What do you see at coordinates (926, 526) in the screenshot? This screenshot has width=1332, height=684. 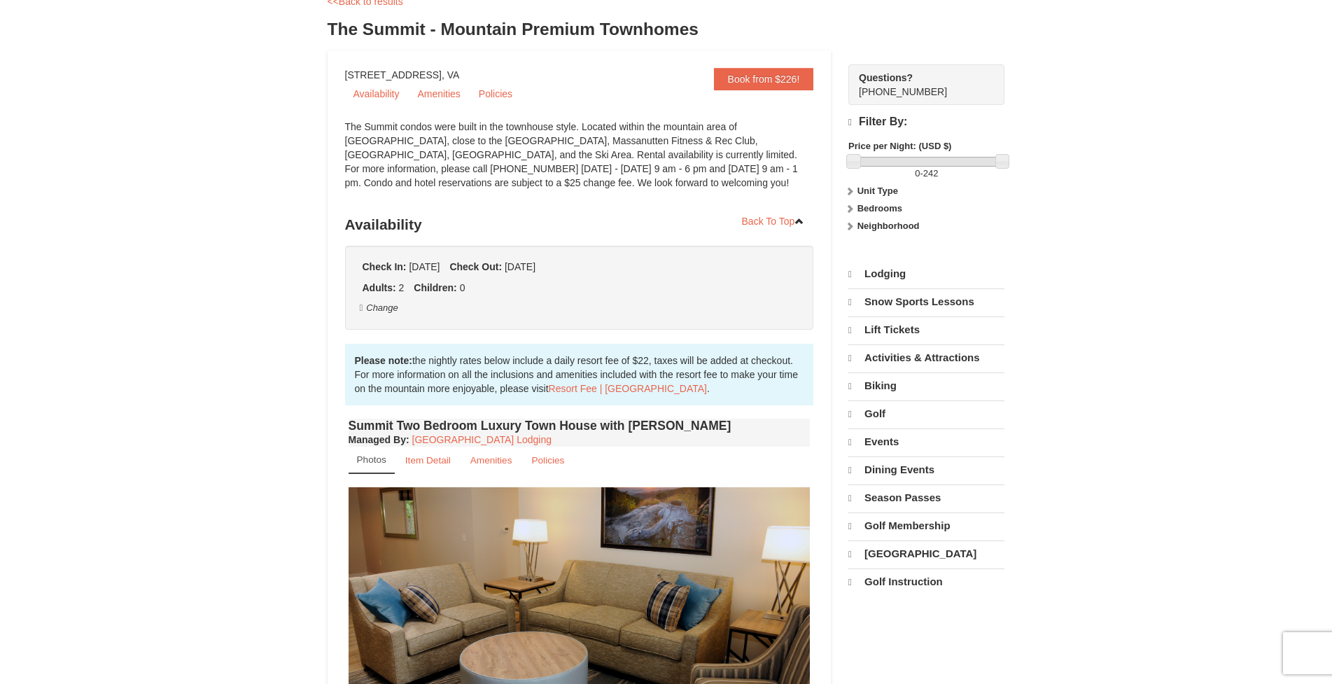 I see `a: Golf Membership` at bounding box center [926, 526].